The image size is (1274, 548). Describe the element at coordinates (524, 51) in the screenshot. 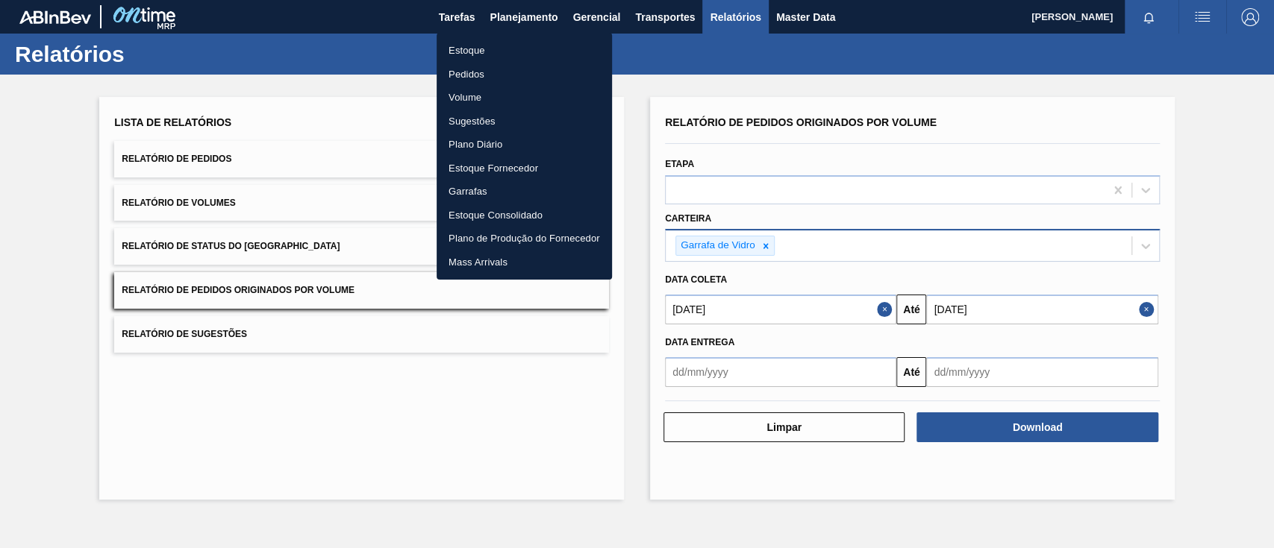

I see `li: Estoque` at that location.